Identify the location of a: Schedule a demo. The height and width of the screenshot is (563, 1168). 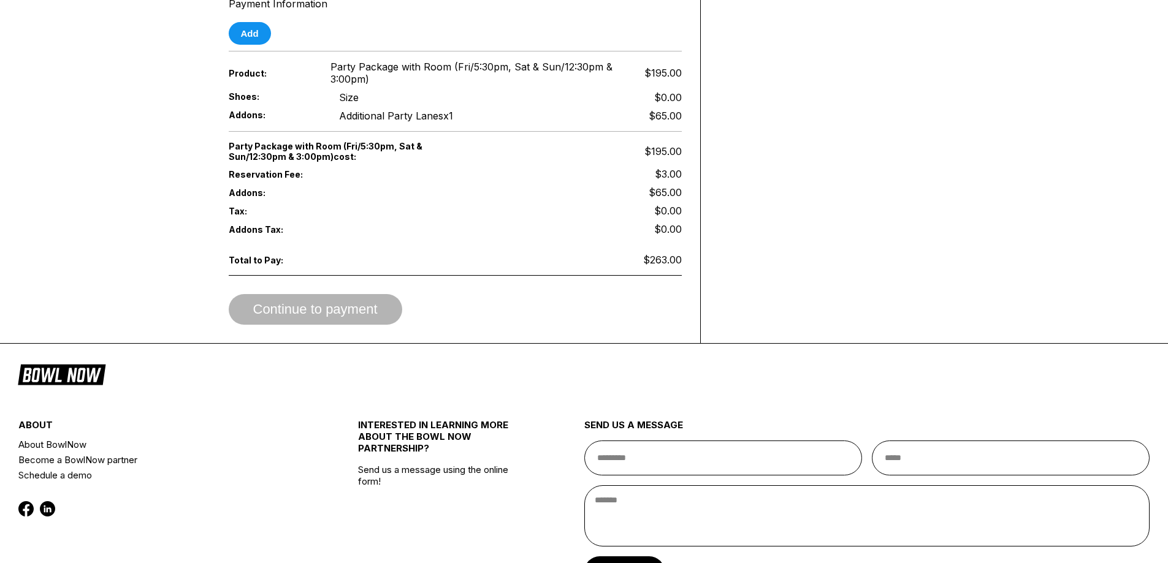
(159, 475).